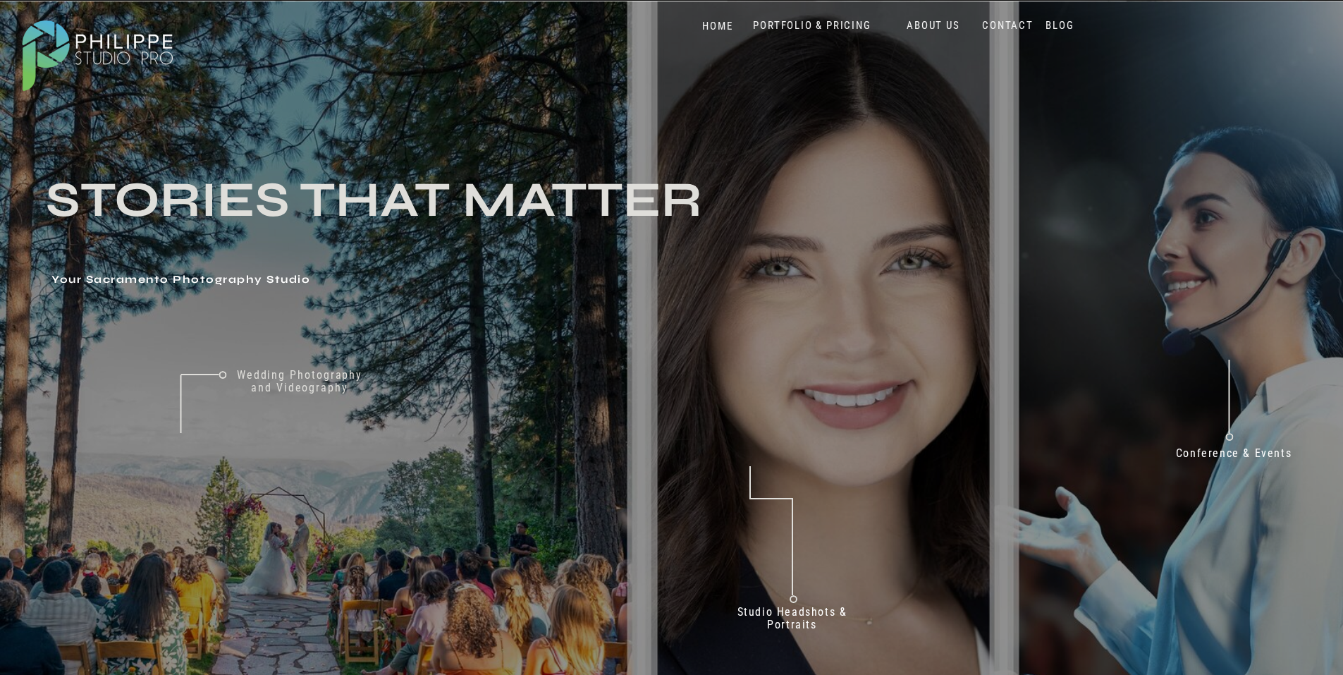 The width and height of the screenshot is (1343, 675). What do you see at coordinates (718, 26) in the screenshot?
I see `a: HOME` at bounding box center [718, 26].